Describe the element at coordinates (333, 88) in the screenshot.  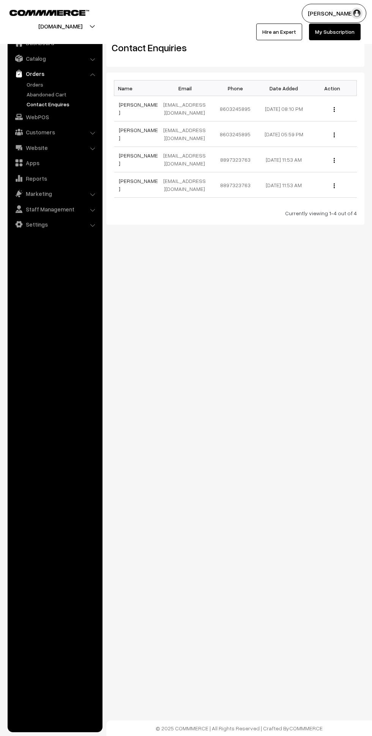
I see `th: Action` at that location.